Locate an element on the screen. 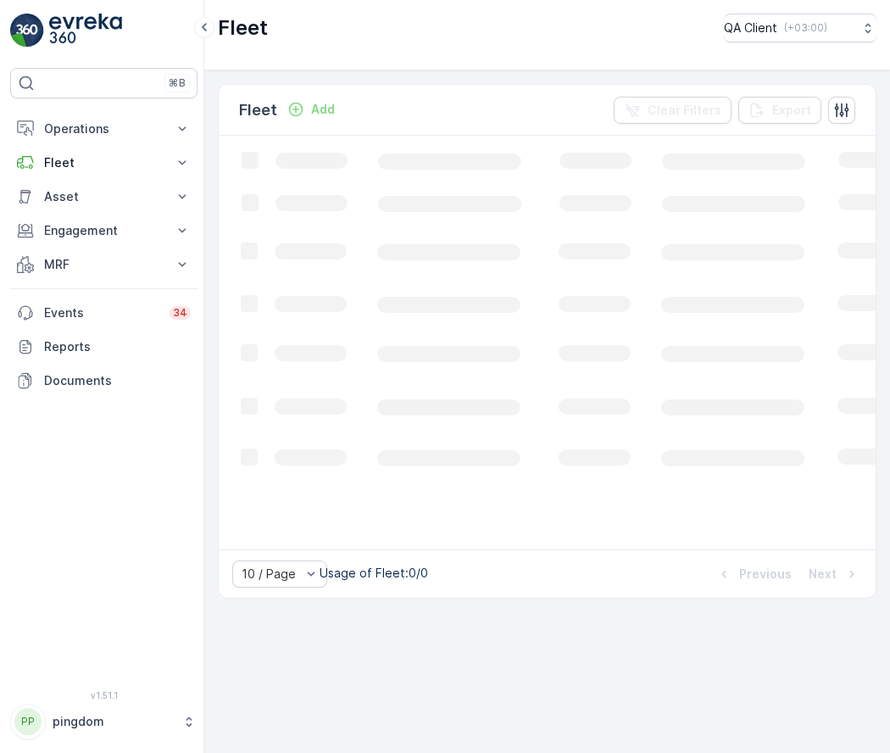 Image resolution: width=890 pixels, height=753 pixels. p: 34 is located at coordinates (180, 313).